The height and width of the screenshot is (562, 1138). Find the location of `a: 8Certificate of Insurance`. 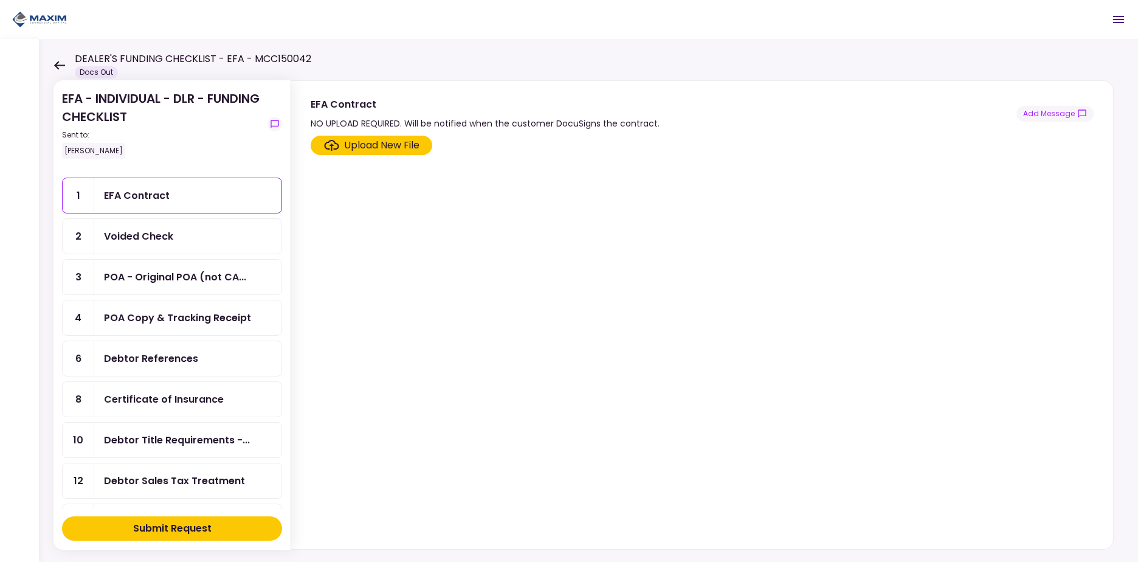

a: 8Certificate of Insurance is located at coordinates (172, 399).